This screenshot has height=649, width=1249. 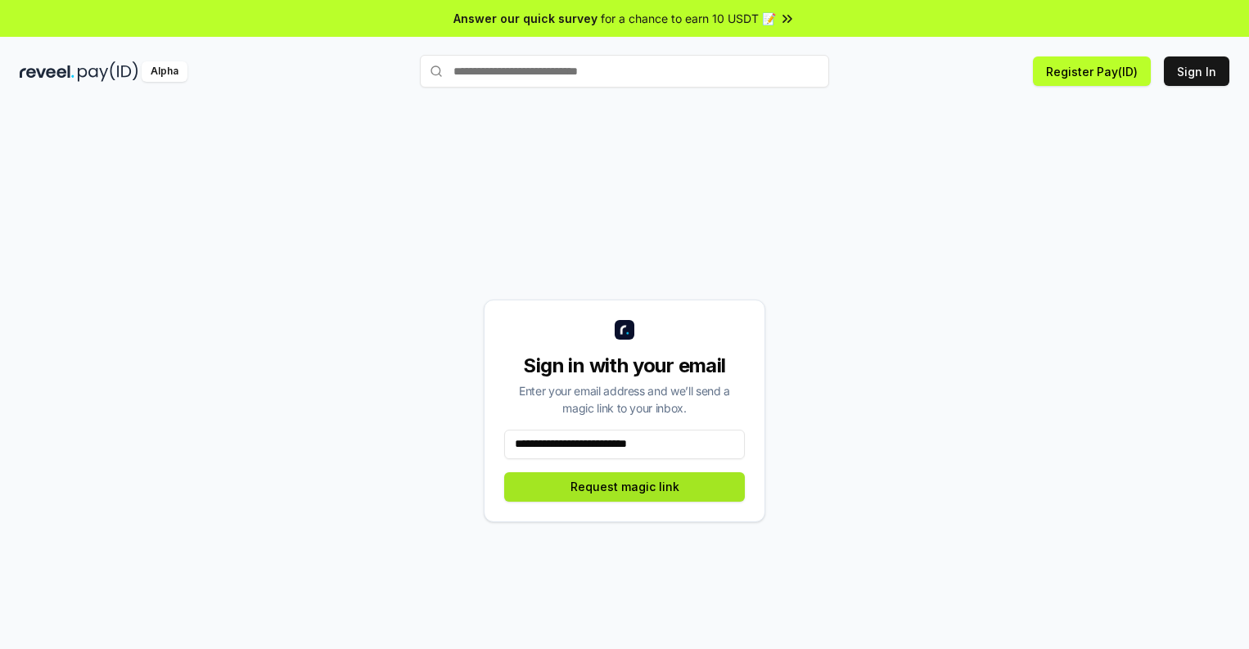 What do you see at coordinates (1197, 71) in the screenshot?
I see `button: Sign In` at bounding box center [1197, 71].